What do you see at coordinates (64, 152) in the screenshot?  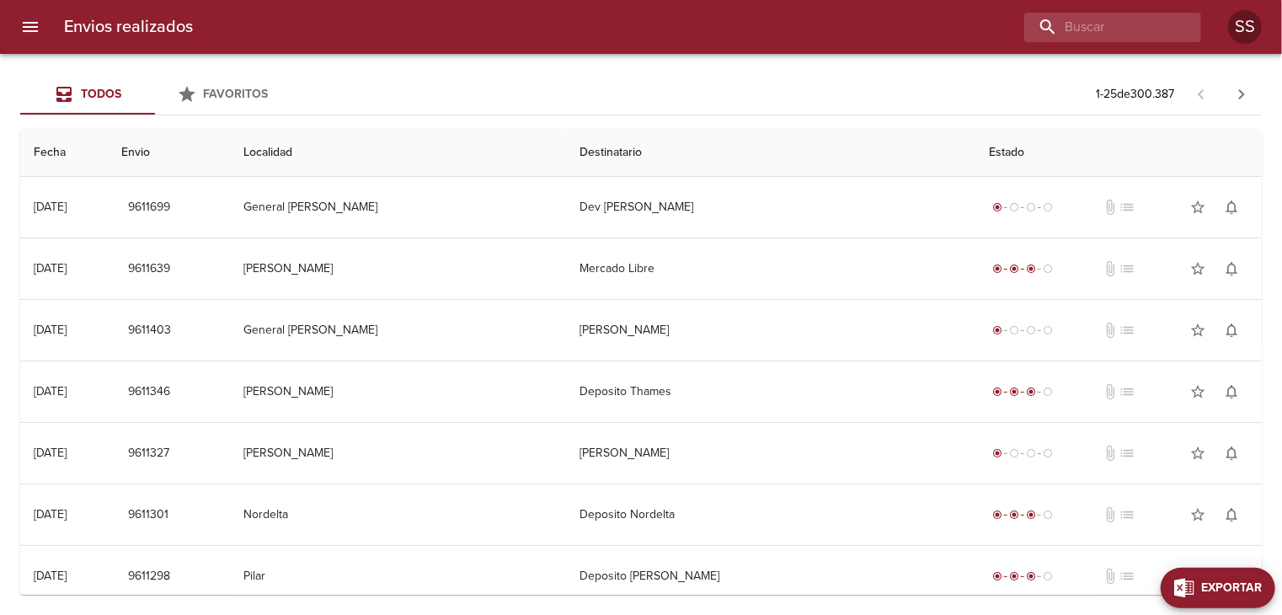 I see `th: Fecha` at bounding box center [64, 152].